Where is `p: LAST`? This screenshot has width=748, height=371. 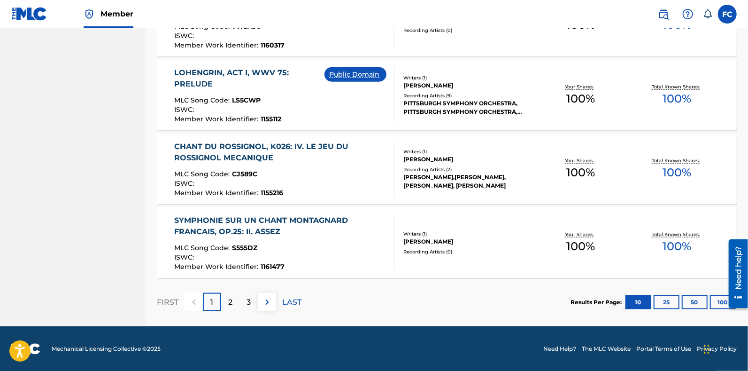
p: LAST is located at coordinates (292, 302).